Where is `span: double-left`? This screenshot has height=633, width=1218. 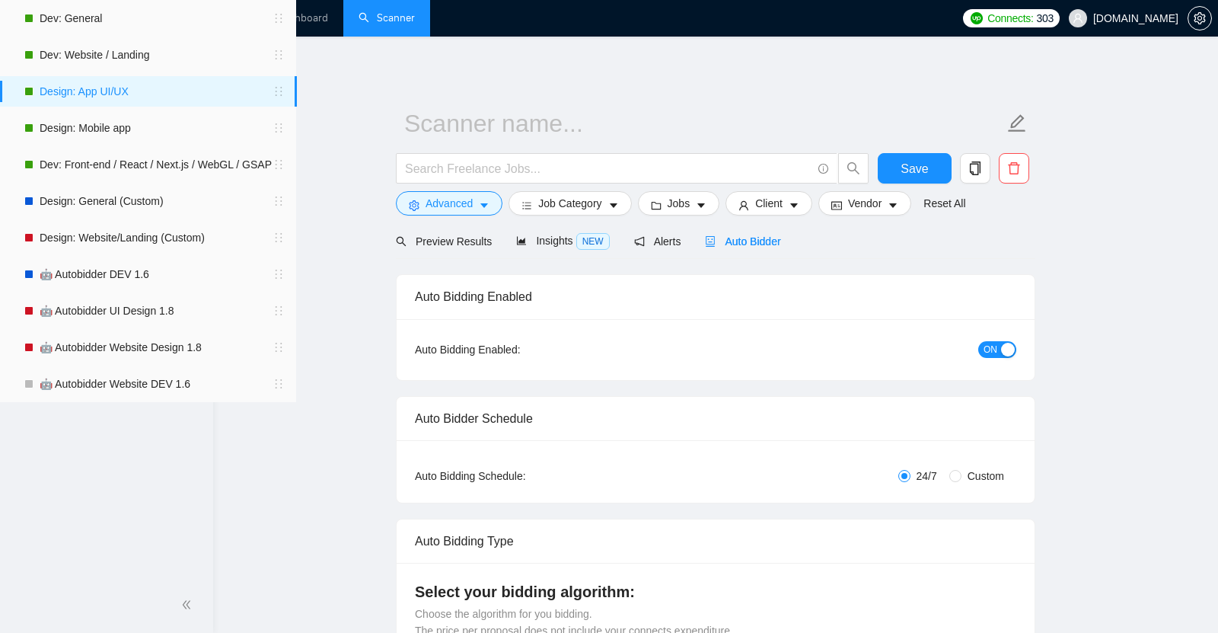 span: double-left is located at coordinates (189, 604).